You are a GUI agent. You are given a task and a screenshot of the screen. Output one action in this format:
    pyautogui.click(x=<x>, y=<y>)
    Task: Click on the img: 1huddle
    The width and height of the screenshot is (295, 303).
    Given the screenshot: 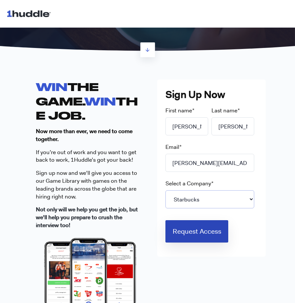 What is the action you would take?
    pyautogui.click(x=30, y=13)
    